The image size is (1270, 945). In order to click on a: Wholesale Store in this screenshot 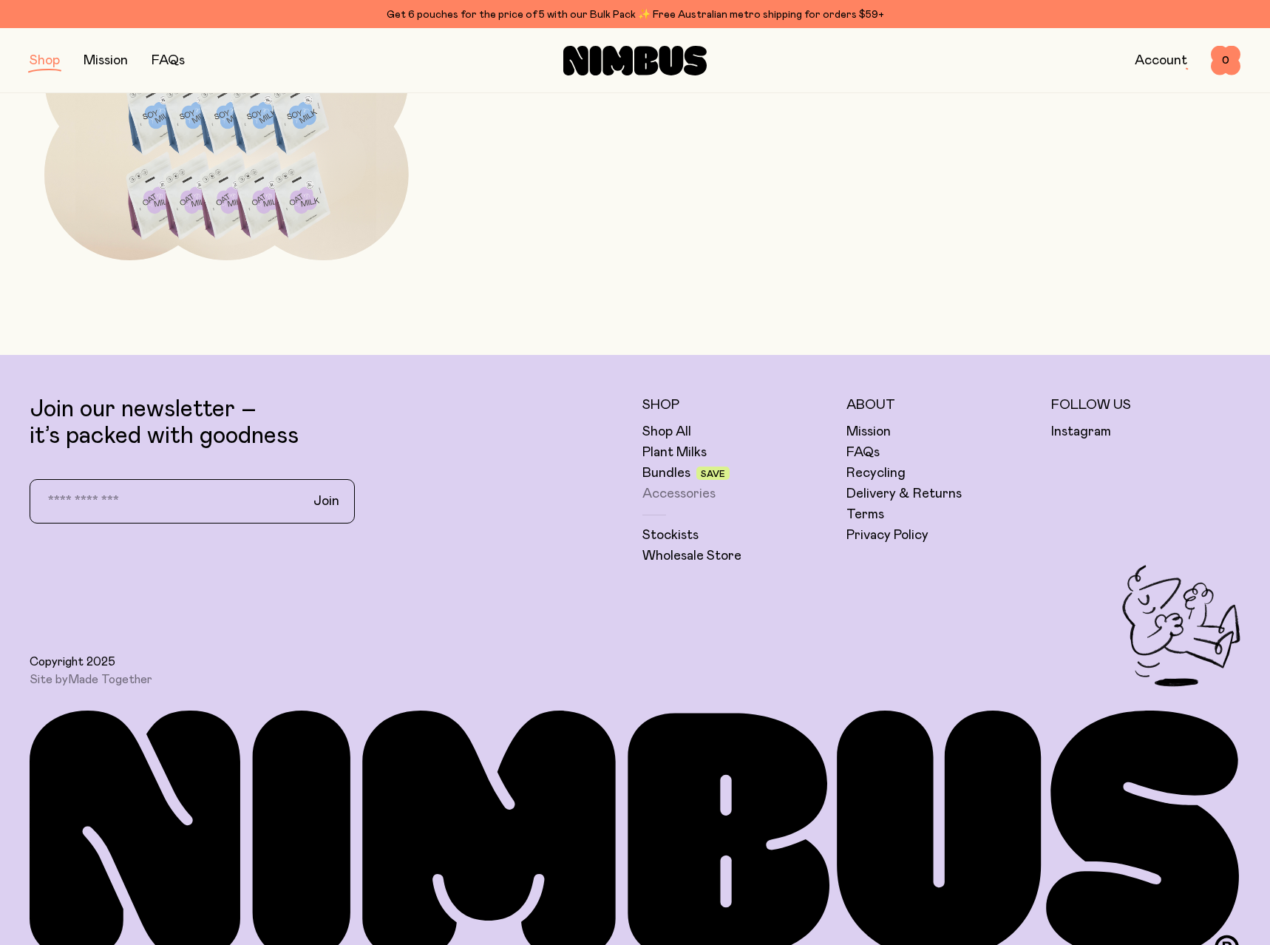, I will do `click(692, 556)`.